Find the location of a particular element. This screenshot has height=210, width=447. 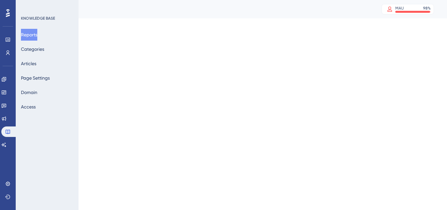

button: Domain is located at coordinates (29, 92).